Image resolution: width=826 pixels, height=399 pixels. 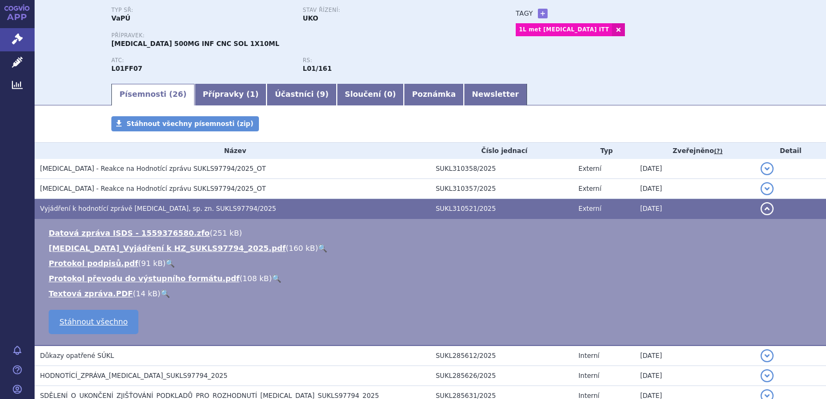 I want to click on a: Stáhnout všechno, so click(x=94, y=322).